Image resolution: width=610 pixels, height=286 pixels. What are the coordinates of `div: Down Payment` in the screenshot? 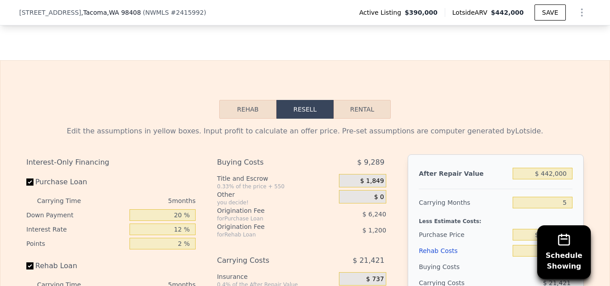 It's located at (76, 215).